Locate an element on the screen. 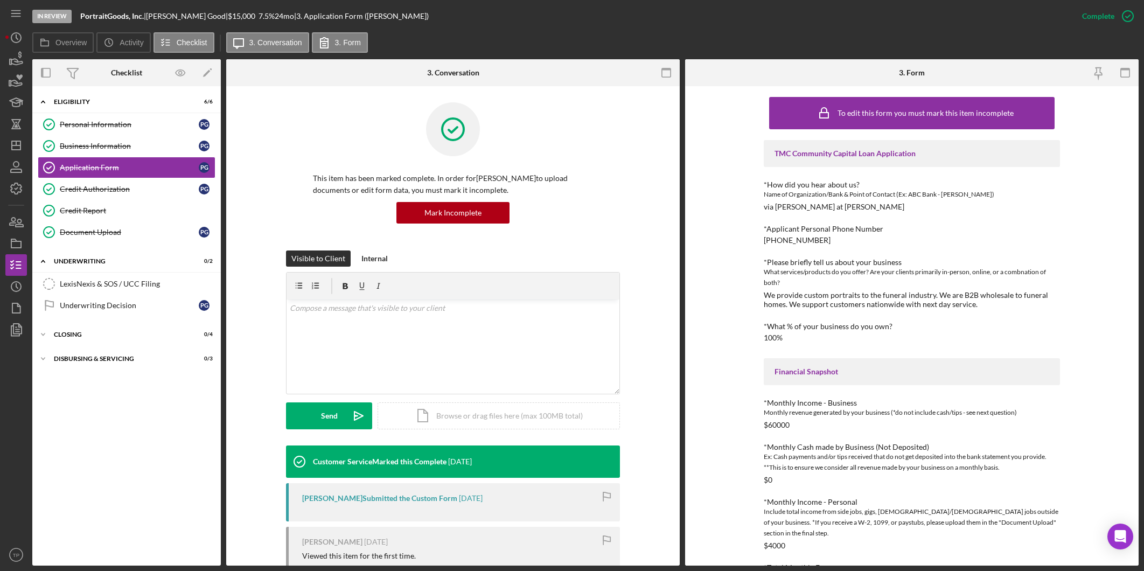  div: Underwriting Decision is located at coordinates (129, 305).